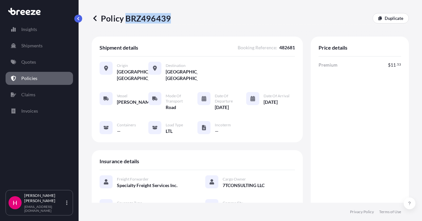 The height and width of the screenshot is (221, 422). I want to click on span: Cargo Owner, so click(234, 180).